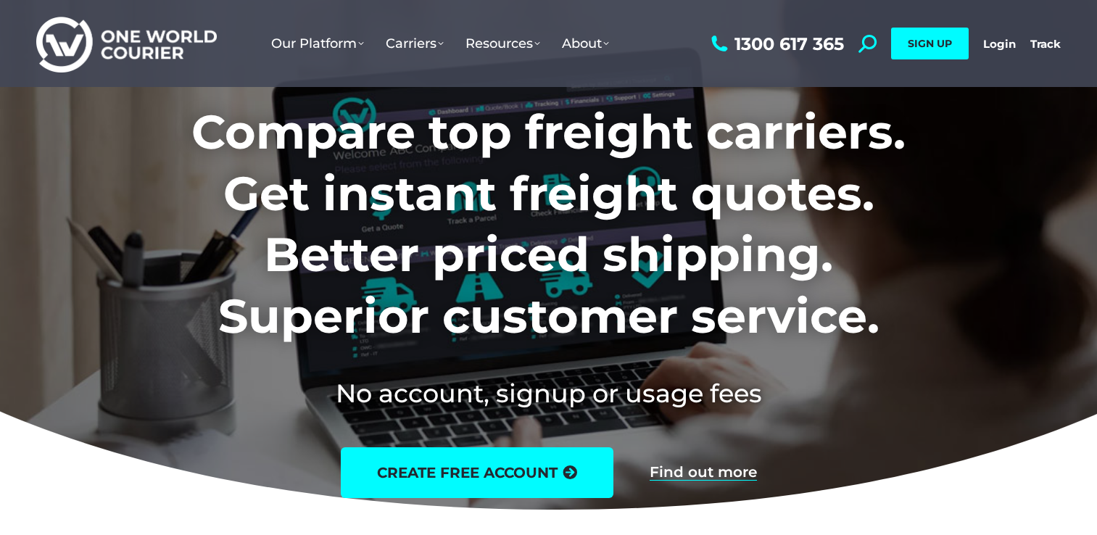 The height and width of the screenshot is (535, 1097). Describe the element at coordinates (126, 44) in the screenshot. I see `img: One World Courier` at that location.